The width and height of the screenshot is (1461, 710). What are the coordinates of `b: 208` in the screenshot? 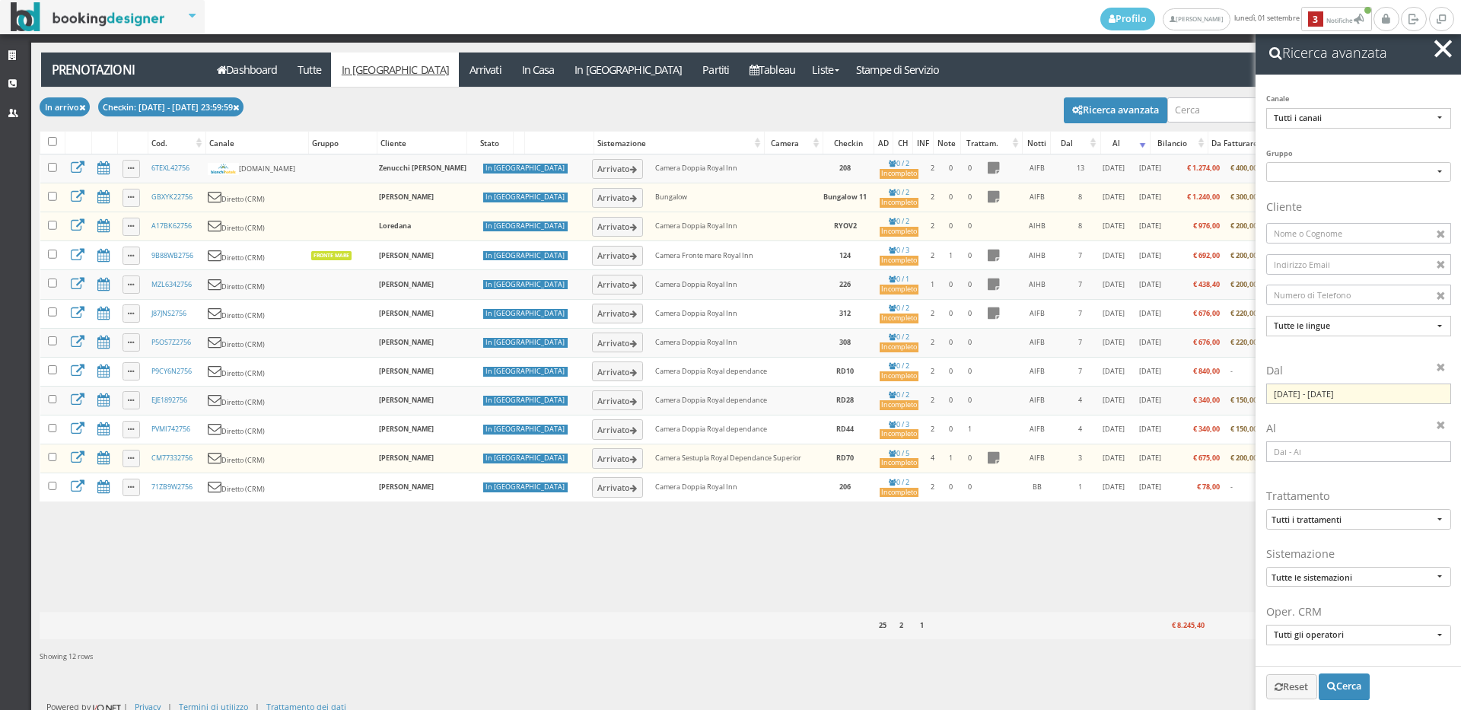 It's located at (844, 167).